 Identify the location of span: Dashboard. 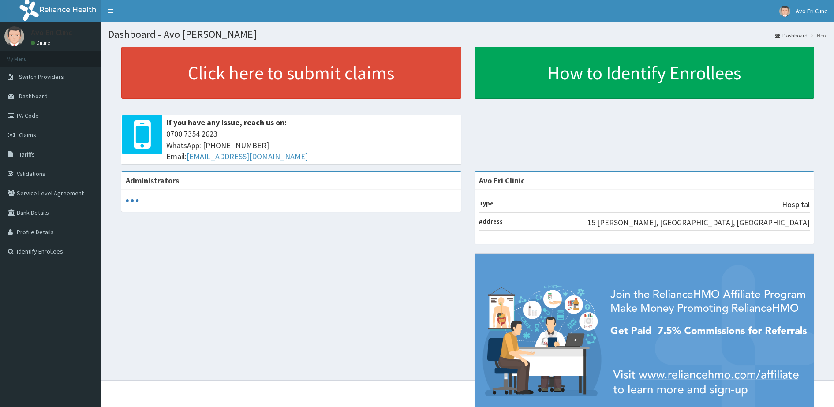
(33, 96).